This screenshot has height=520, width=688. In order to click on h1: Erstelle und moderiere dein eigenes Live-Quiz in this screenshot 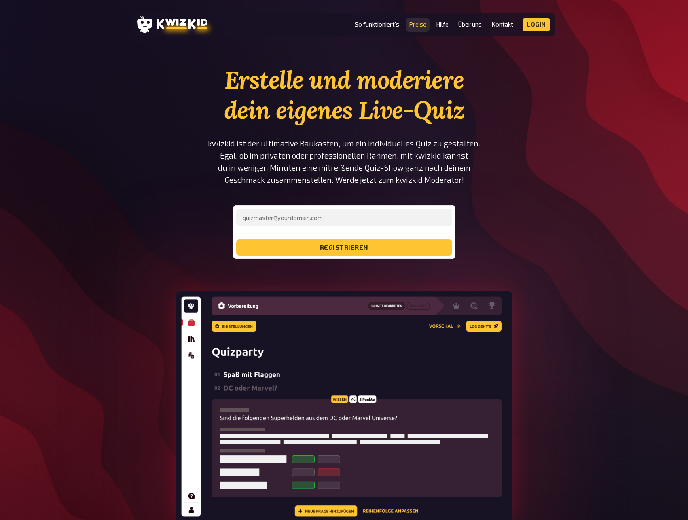, I will do `click(344, 95)`.